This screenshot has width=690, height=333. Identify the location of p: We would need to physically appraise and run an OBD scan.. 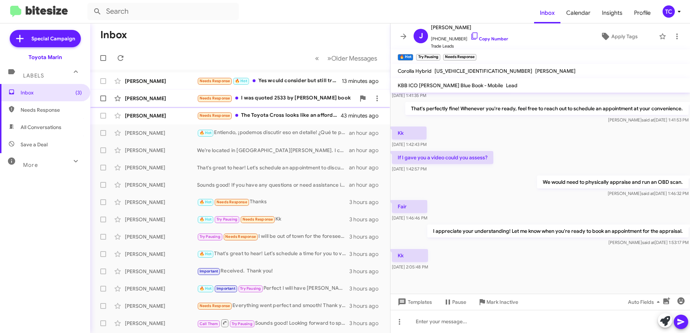
(613, 182).